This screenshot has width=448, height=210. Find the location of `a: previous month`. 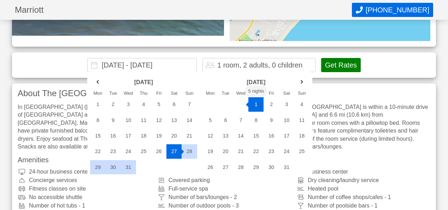

a: previous month is located at coordinates (98, 82).